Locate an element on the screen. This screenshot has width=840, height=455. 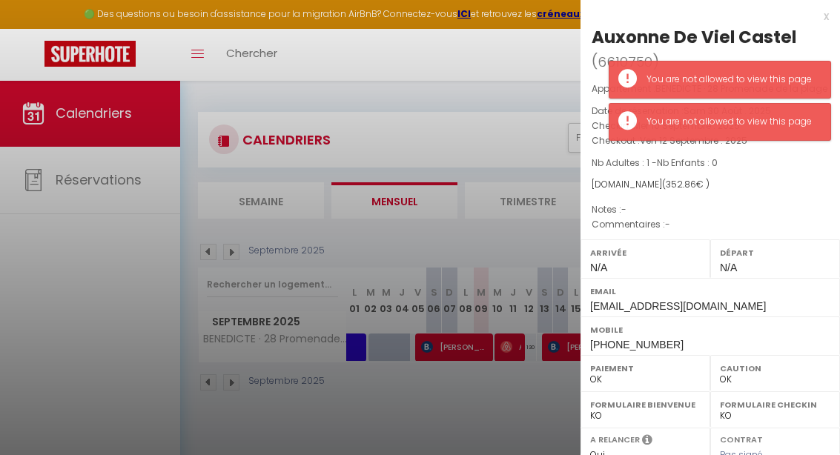
div: x is located at coordinates (704, 16).